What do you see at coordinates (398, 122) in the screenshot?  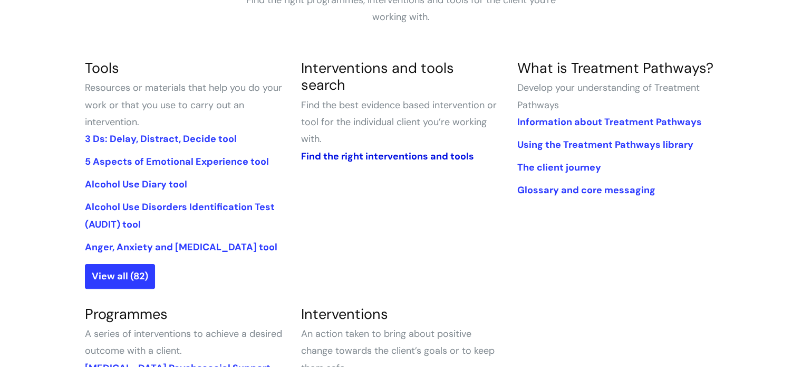 I see `span: Find the best evidence based intervention or tool for the individual client you’re working with.` at bounding box center [398, 122].